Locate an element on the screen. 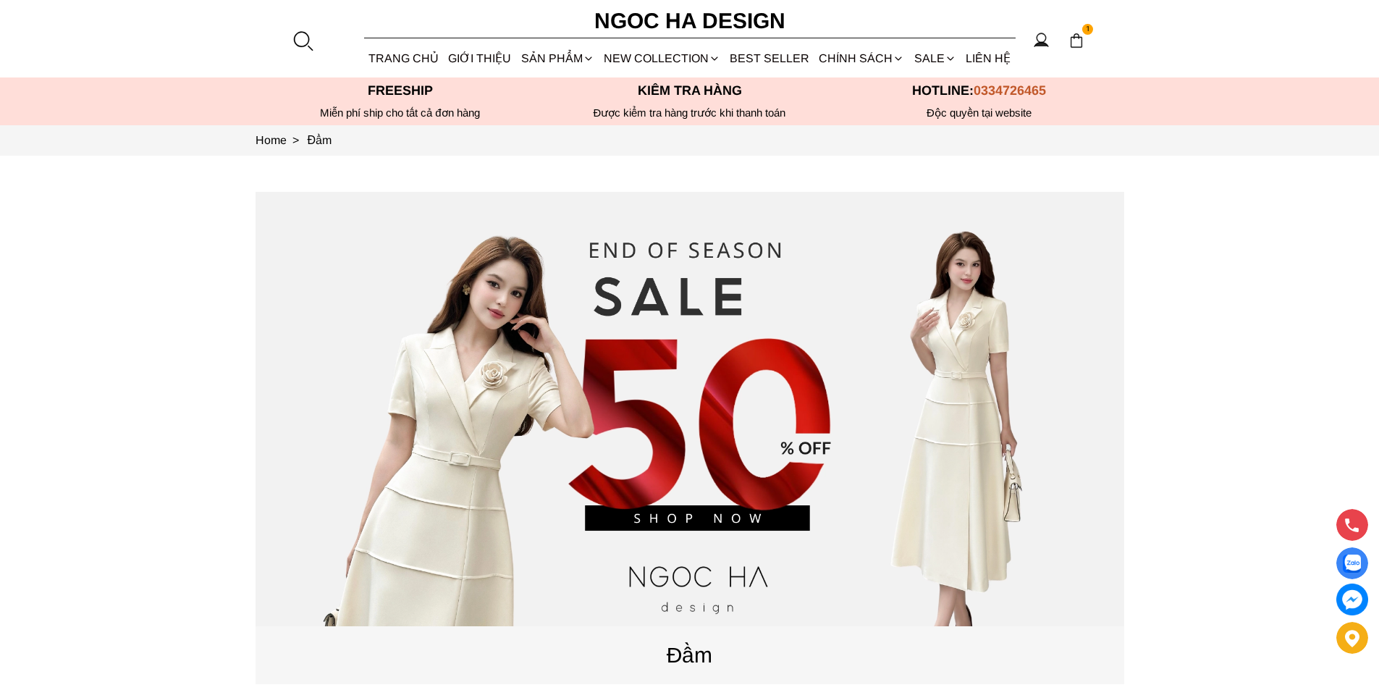 The image size is (1379, 690). div: SẢN PHẨM is located at coordinates (557, 58).